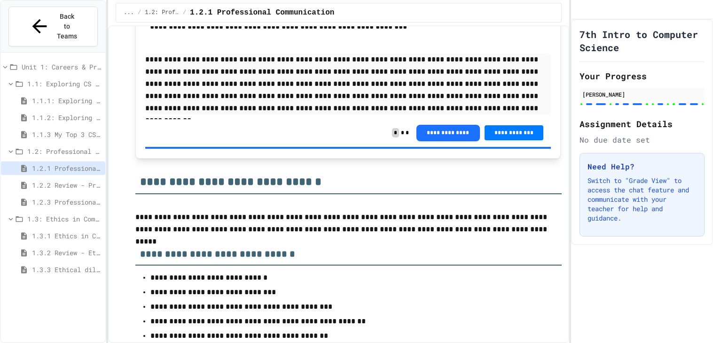 The width and height of the screenshot is (713, 343). What do you see at coordinates (642, 76) in the screenshot?
I see `h2: Your Progress` at bounding box center [642, 76].